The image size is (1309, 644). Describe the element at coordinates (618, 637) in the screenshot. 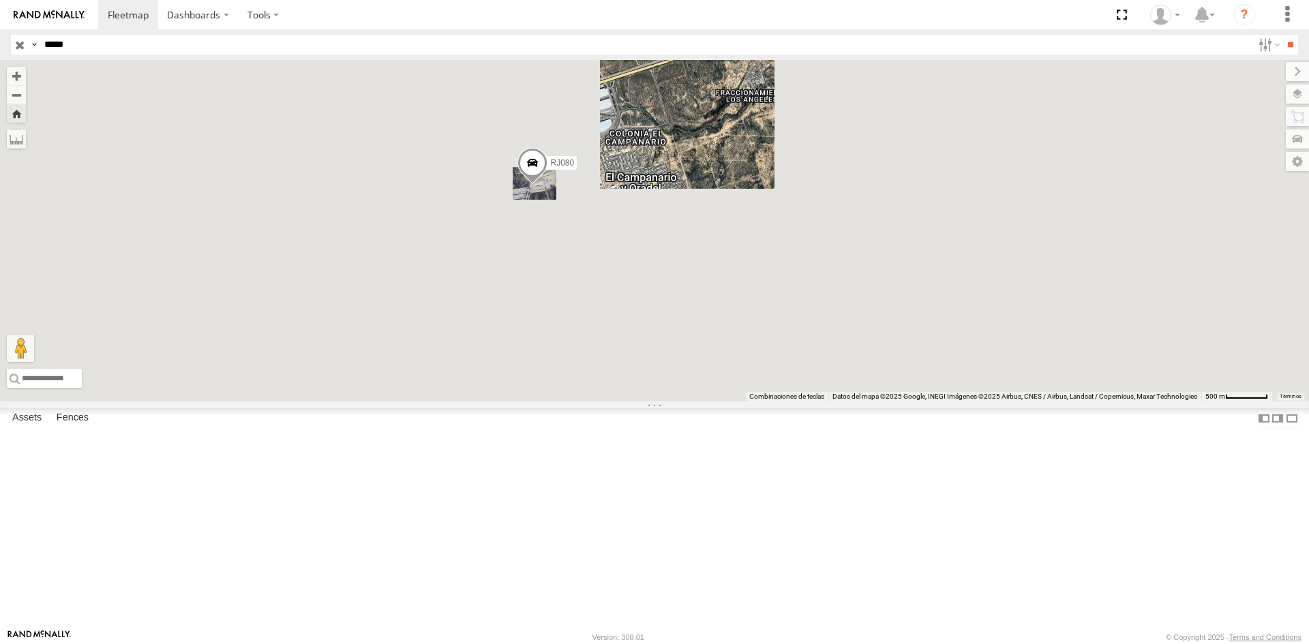

I see `div: Version: 308.01` at that location.